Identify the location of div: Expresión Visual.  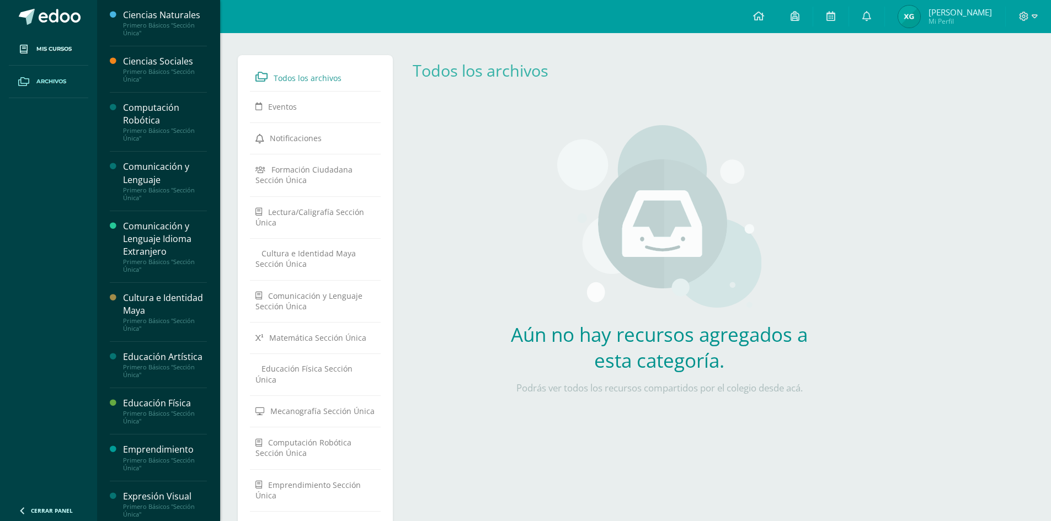
(165, 497).